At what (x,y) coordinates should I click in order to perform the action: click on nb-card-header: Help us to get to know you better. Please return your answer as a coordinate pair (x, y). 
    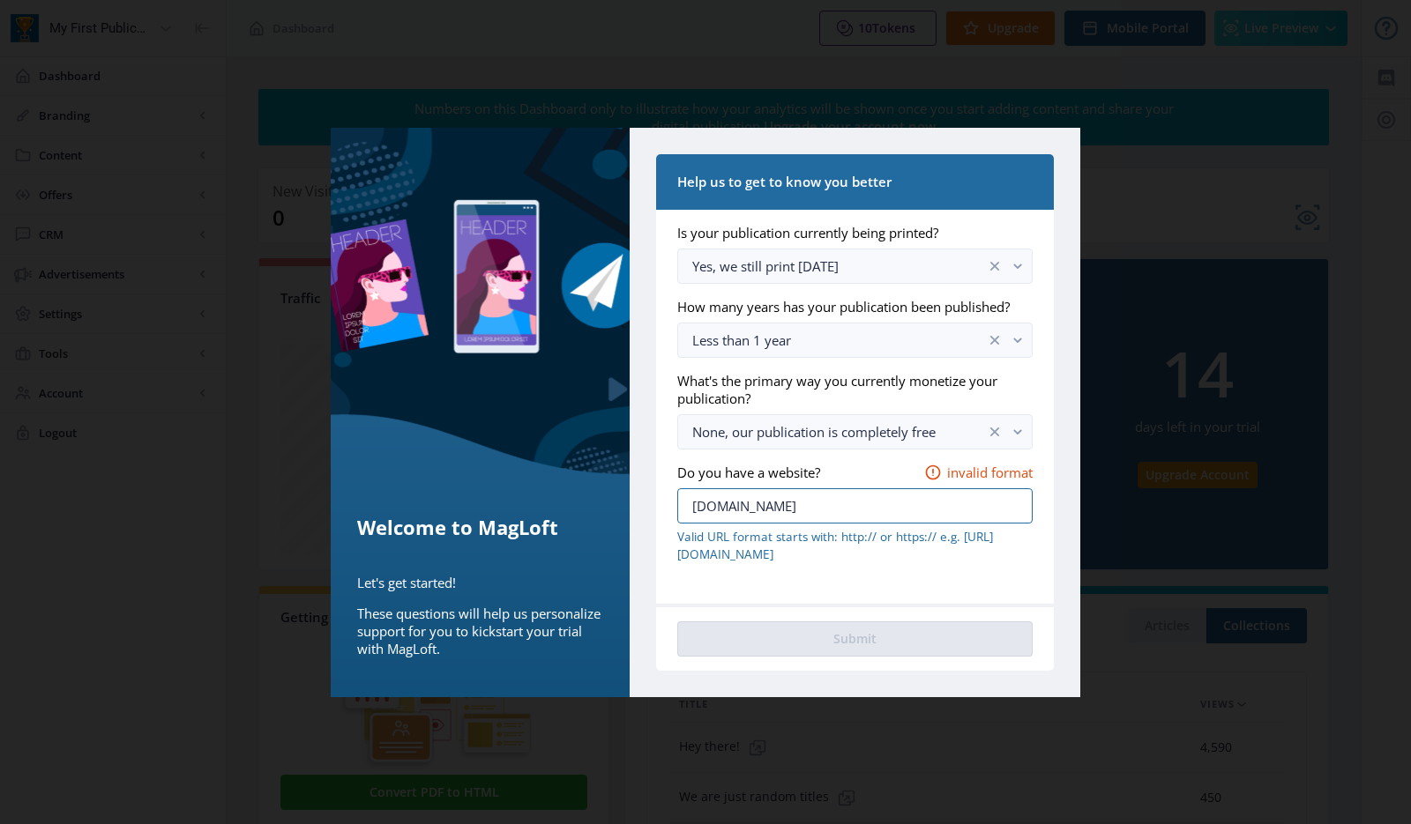
    Looking at the image, I should click on (854, 182).